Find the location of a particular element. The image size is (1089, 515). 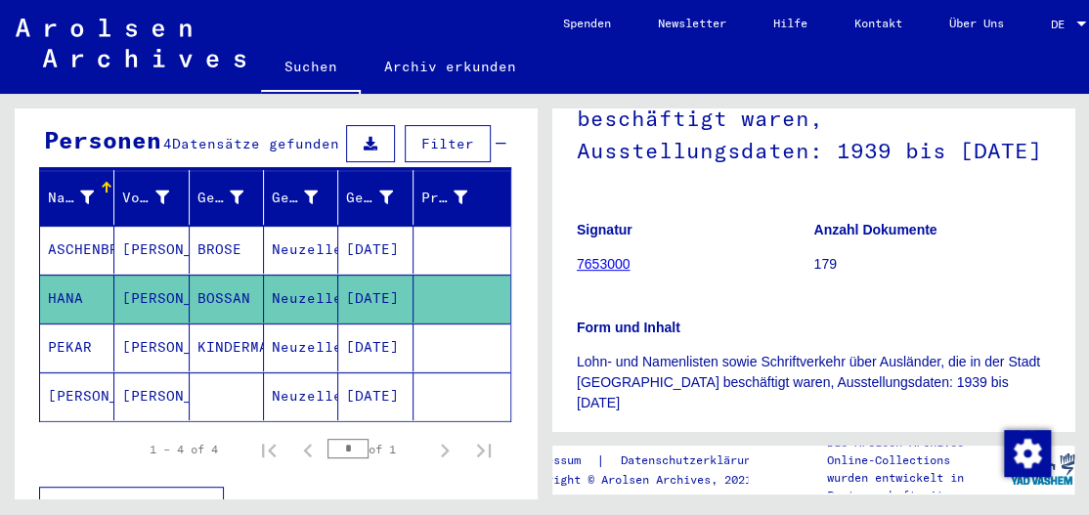

button: Last page is located at coordinates (484, 449).